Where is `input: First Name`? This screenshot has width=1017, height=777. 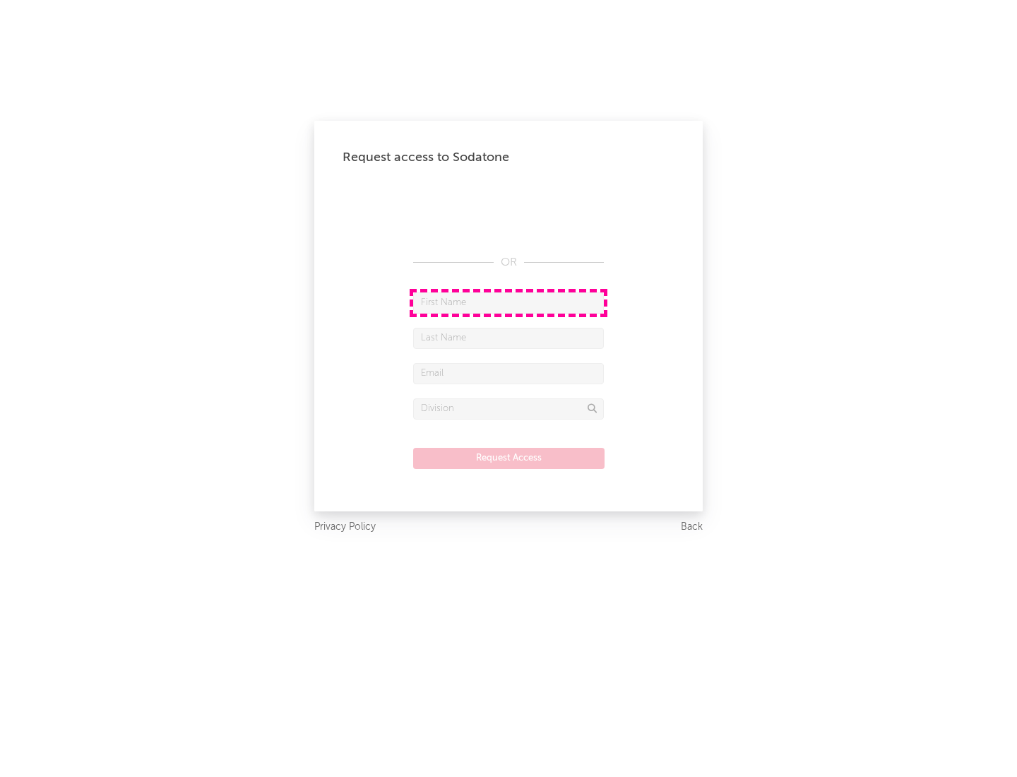
input: First Name is located at coordinates (508, 303).